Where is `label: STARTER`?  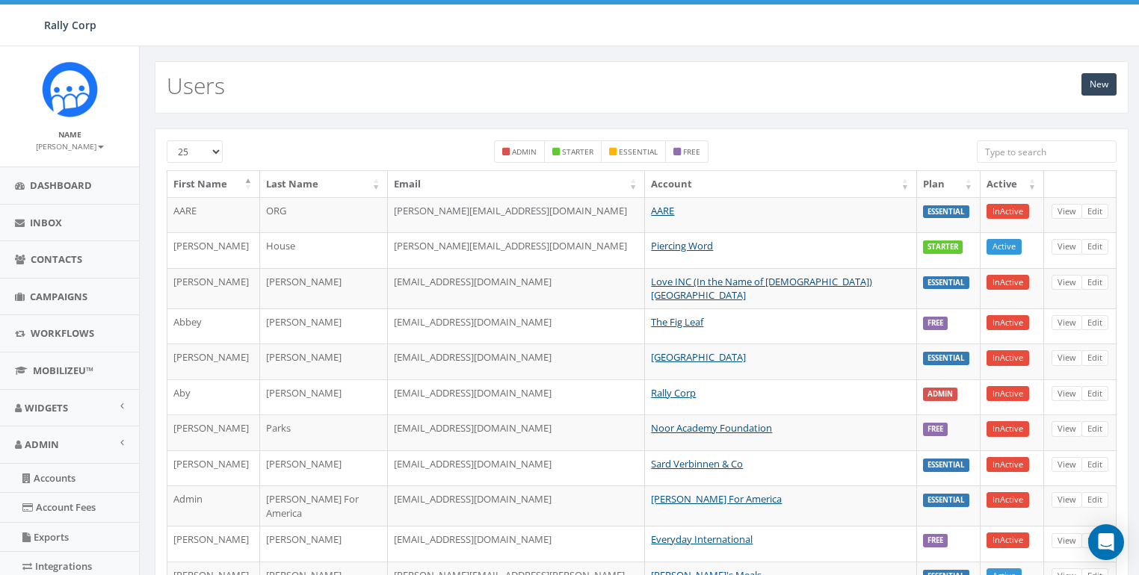 label: STARTER is located at coordinates (942, 247).